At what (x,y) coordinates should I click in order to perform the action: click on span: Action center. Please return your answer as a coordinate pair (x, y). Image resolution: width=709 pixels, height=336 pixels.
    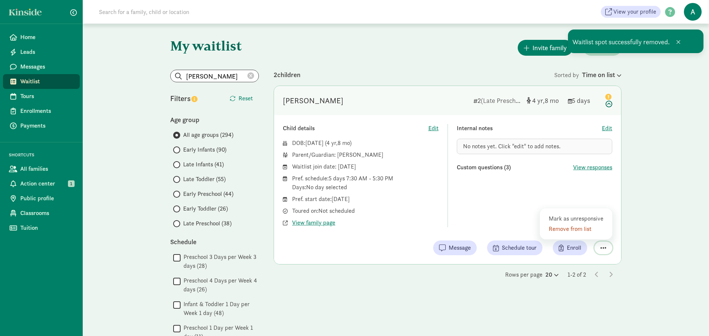
    Looking at the image, I should click on (47, 184).